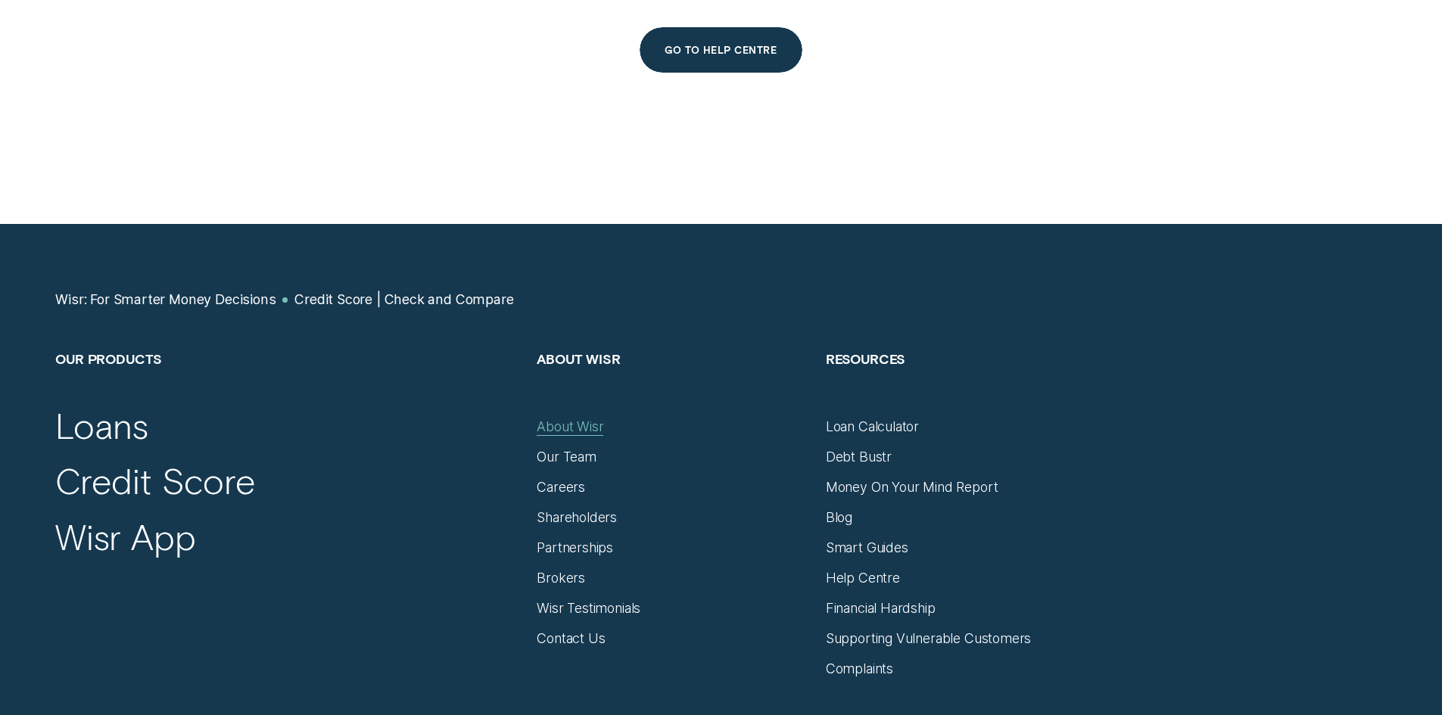 Image resolution: width=1442 pixels, height=715 pixels. What do you see at coordinates (858, 457) in the screenshot?
I see `a: Debt Bustr` at bounding box center [858, 457].